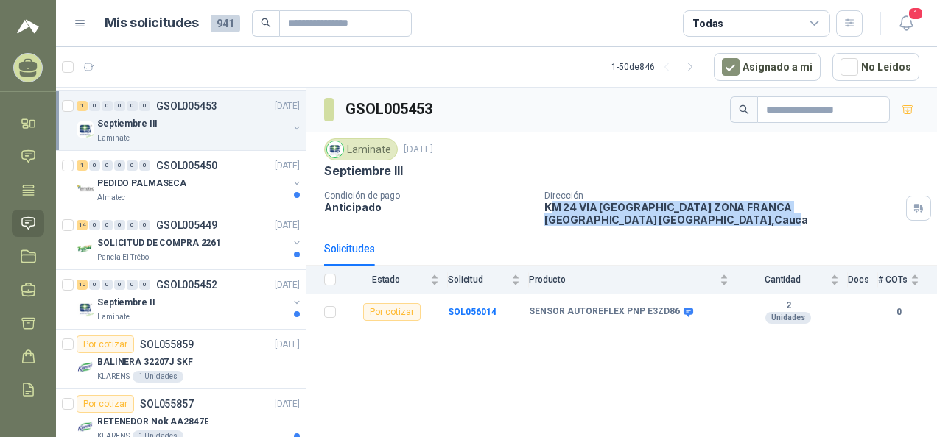 Image resolution: width=937 pixels, height=437 pixels. Describe the element at coordinates (792, 280) in the screenshot. I see `th: Cantidad` at that location.